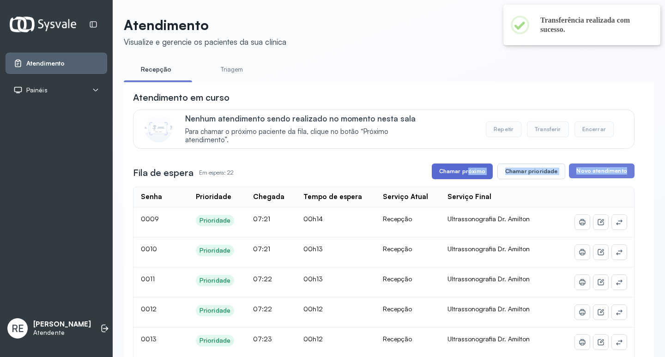 The width and height of the screenshot is (665, 357). Describe the element at coordinates (37, 90) in the screenshot. I see `span: Painéis` at that location.